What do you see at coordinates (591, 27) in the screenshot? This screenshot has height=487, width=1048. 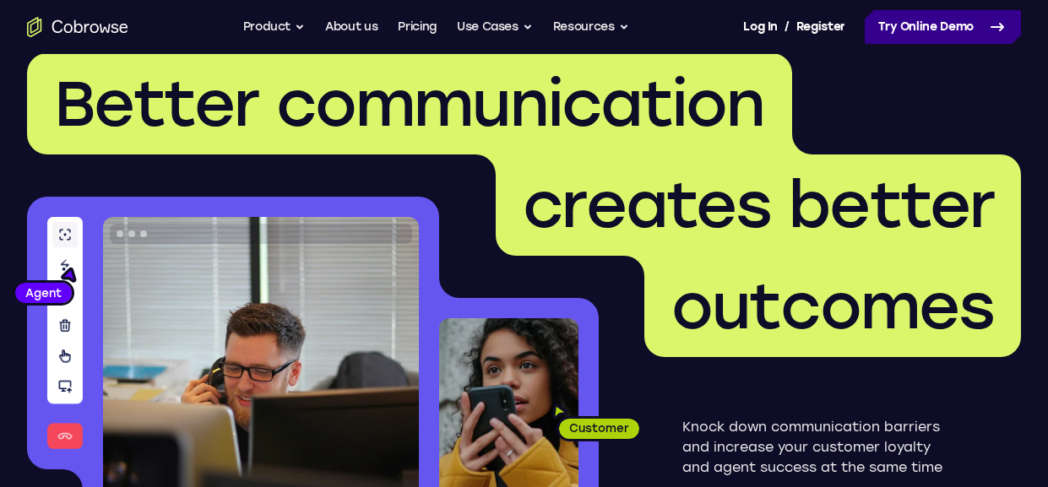 I see `button: Resources` at bounding box center [591, 27].